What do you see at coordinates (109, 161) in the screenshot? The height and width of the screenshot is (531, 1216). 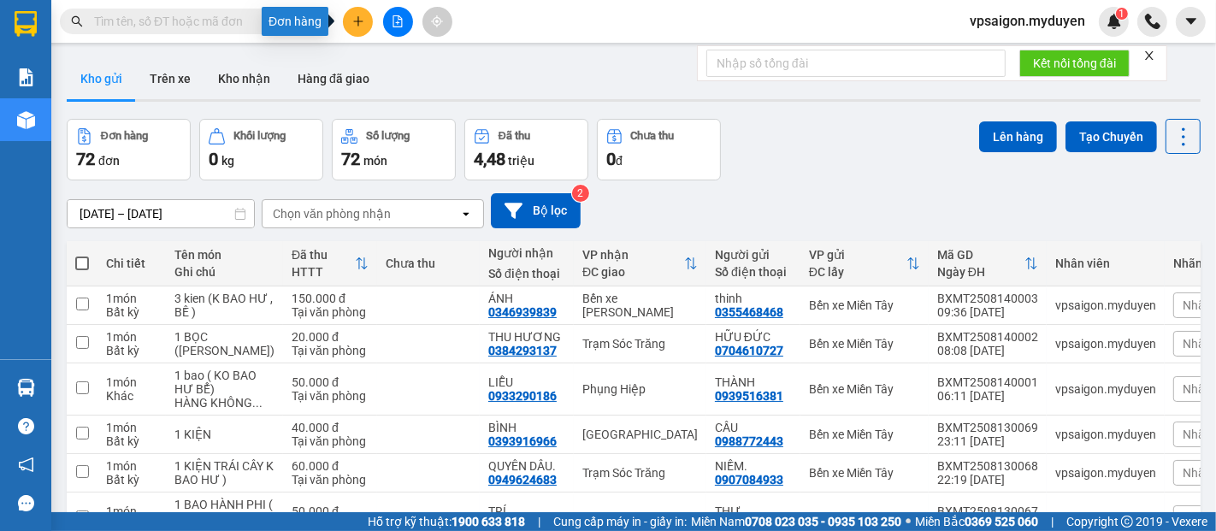 I see `span: đơn` at bounding box center [109, 161].